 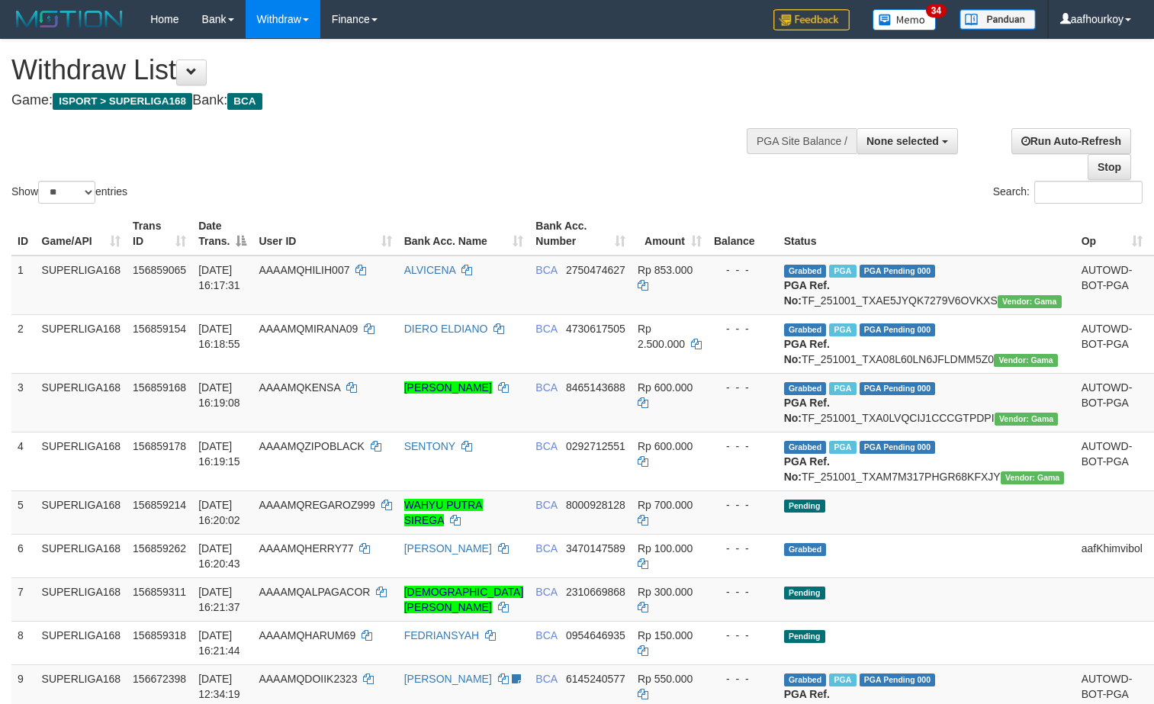 I want to click on span: AAAAMQKENSA, so click(x=299, y=387).